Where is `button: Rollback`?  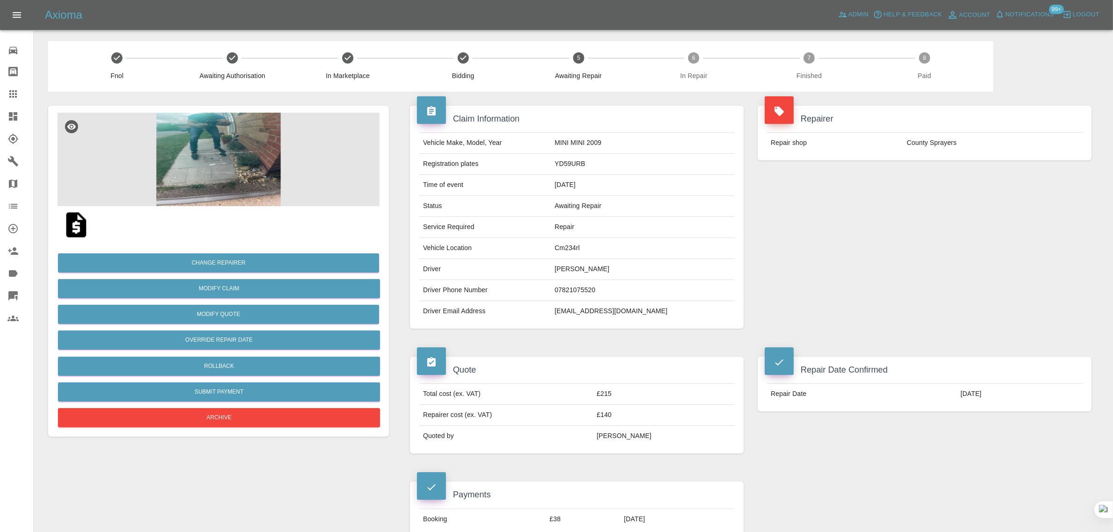
button: Rollback is located at coordinates (219, 366).